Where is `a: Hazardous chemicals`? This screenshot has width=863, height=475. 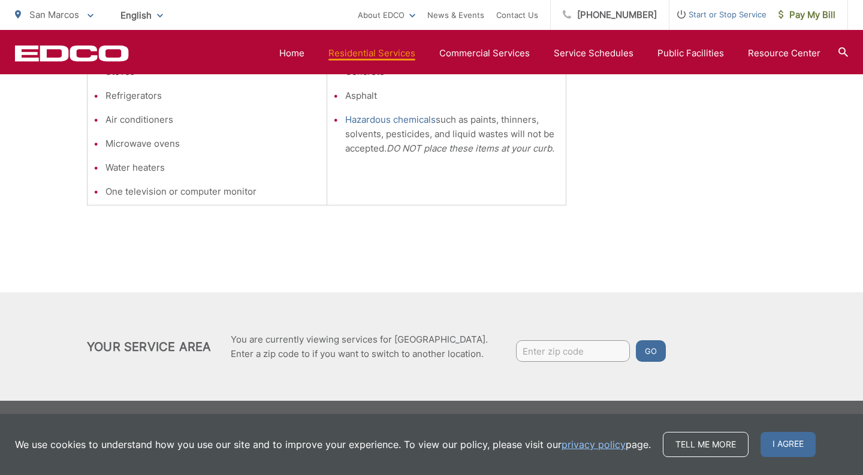
a: Hazardous chemicals is located at coordinates (390, 120).